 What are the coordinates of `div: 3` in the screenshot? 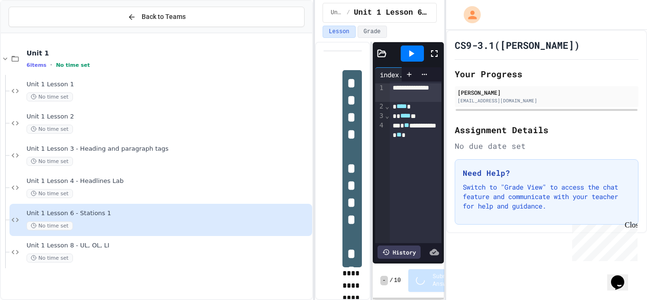 It's located at (380, 116).